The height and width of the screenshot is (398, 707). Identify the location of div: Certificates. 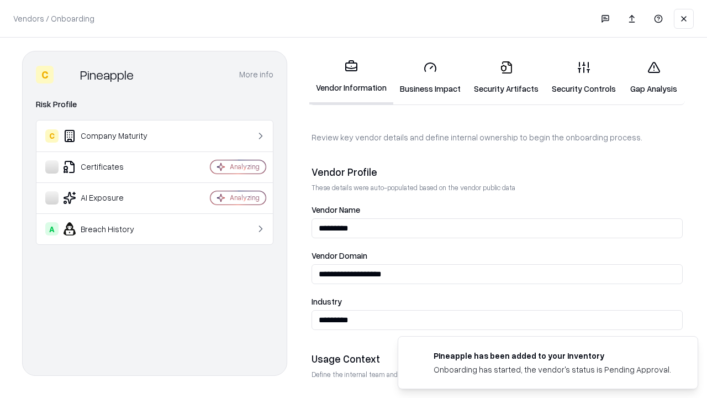
(111, 167).